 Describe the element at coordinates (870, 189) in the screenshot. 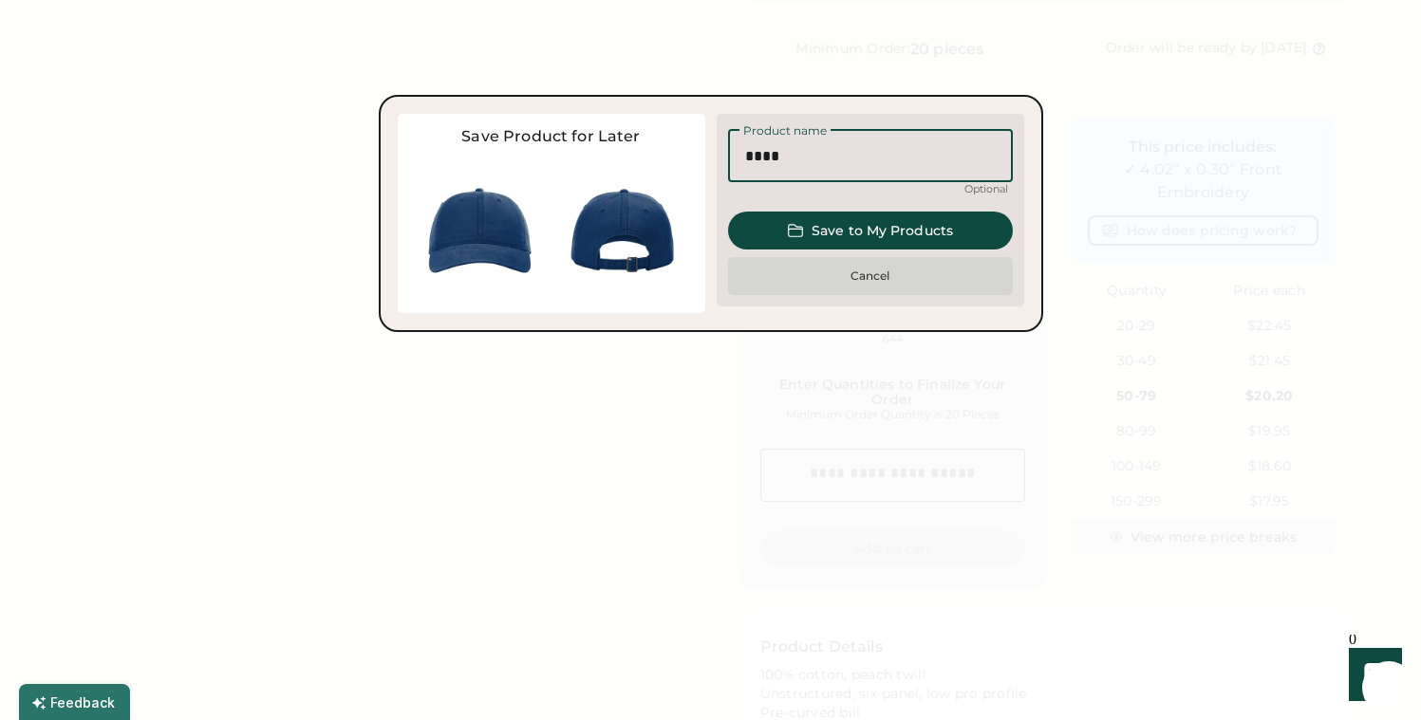

I see `div: Optional` at that location.